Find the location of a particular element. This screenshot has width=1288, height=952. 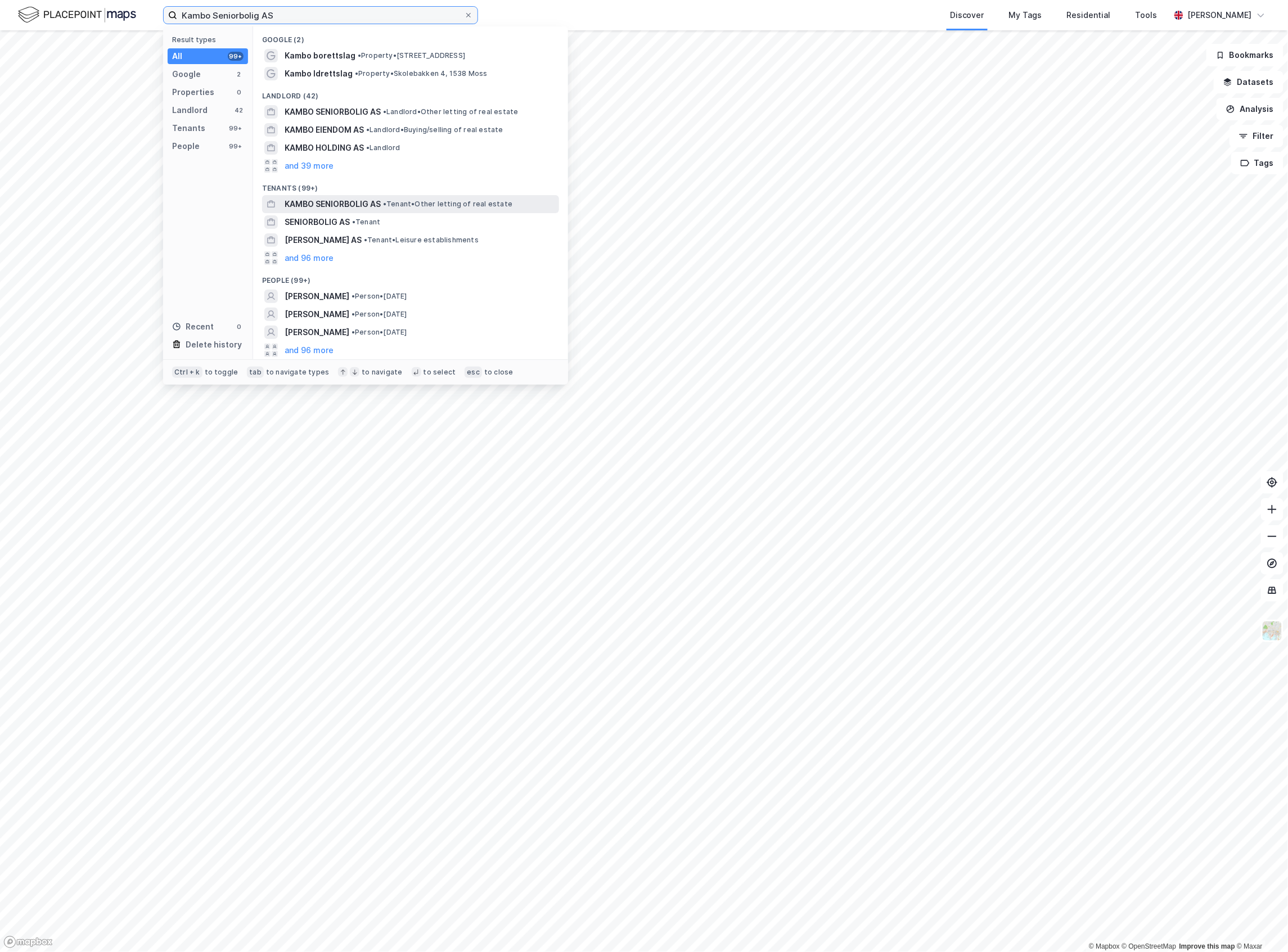

div: Delete history is located at coordinates (213, 345).